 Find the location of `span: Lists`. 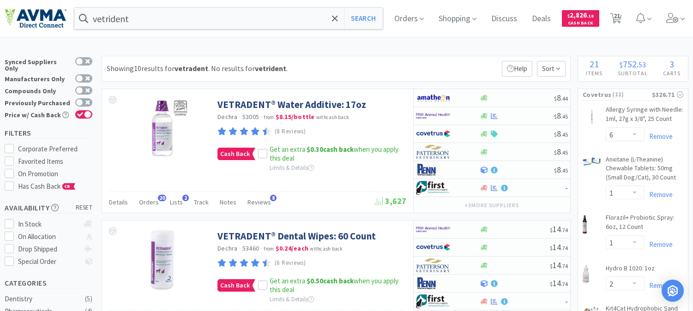

span: Lists is located at coordinates (176, 202).